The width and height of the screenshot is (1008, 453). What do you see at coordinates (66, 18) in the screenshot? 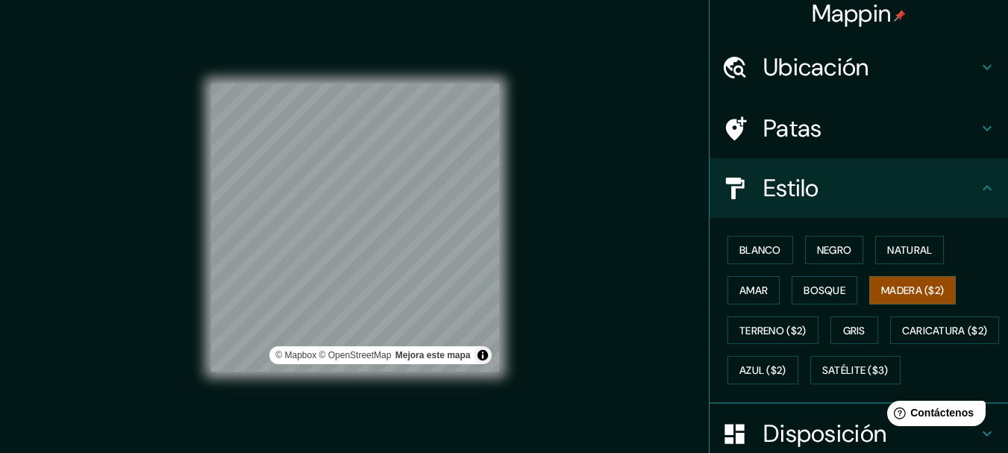
I see `font: Contáctenos` at bounding box center [66, 18].